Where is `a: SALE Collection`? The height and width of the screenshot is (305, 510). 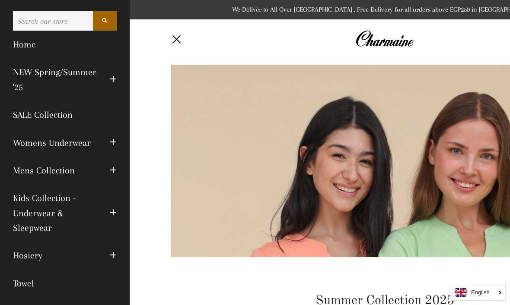 a: SALE Collection is located at coordinates (65, 115).